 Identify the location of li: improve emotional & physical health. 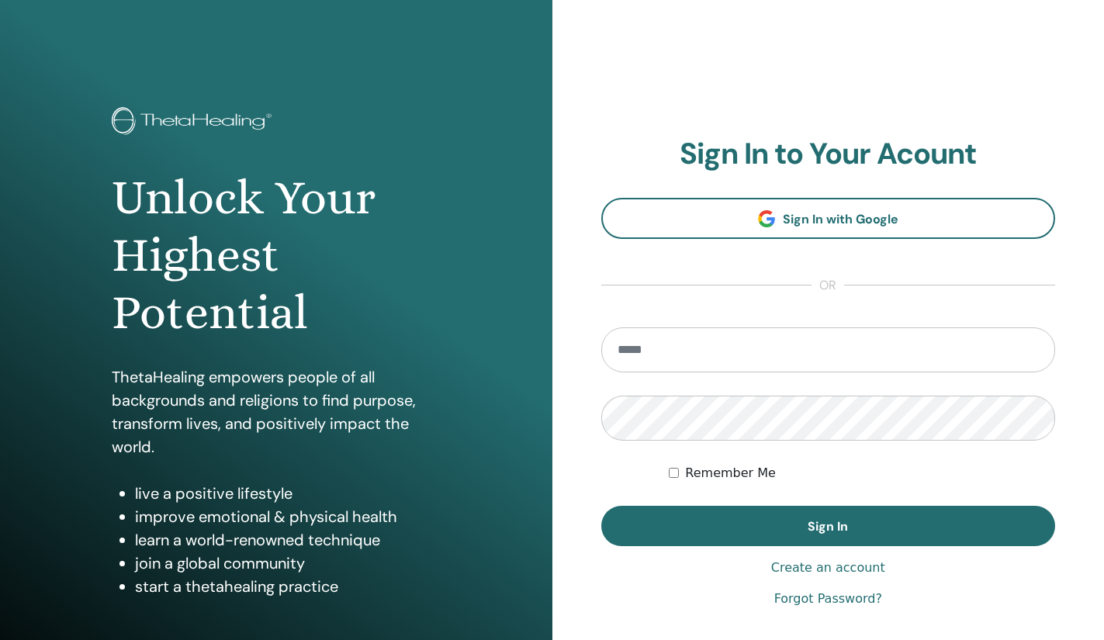
(288, 517).